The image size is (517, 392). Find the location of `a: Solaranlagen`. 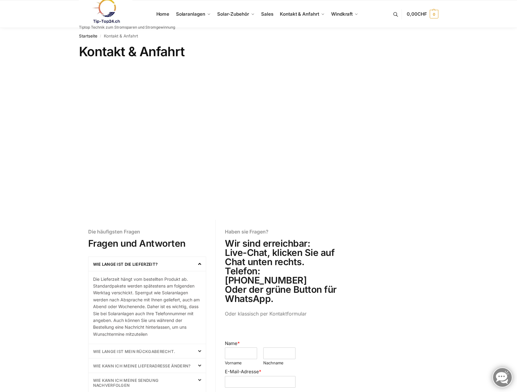

a: Solaranlagen is located at coordinates (193, 14).